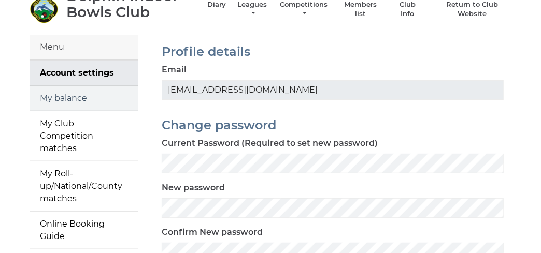 This screenshot has width=541, height=253. Describe the element at coordinates (84, 187) in the screenshot. I see `a: My Roll-up/National/County matches` at that location.